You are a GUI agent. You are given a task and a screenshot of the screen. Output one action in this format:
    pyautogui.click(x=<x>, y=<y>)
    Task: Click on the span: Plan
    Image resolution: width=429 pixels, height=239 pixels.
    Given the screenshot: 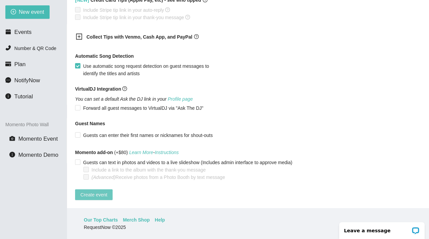 What is the action you would take?
    pyautogui.click(x=20, y=64)
    